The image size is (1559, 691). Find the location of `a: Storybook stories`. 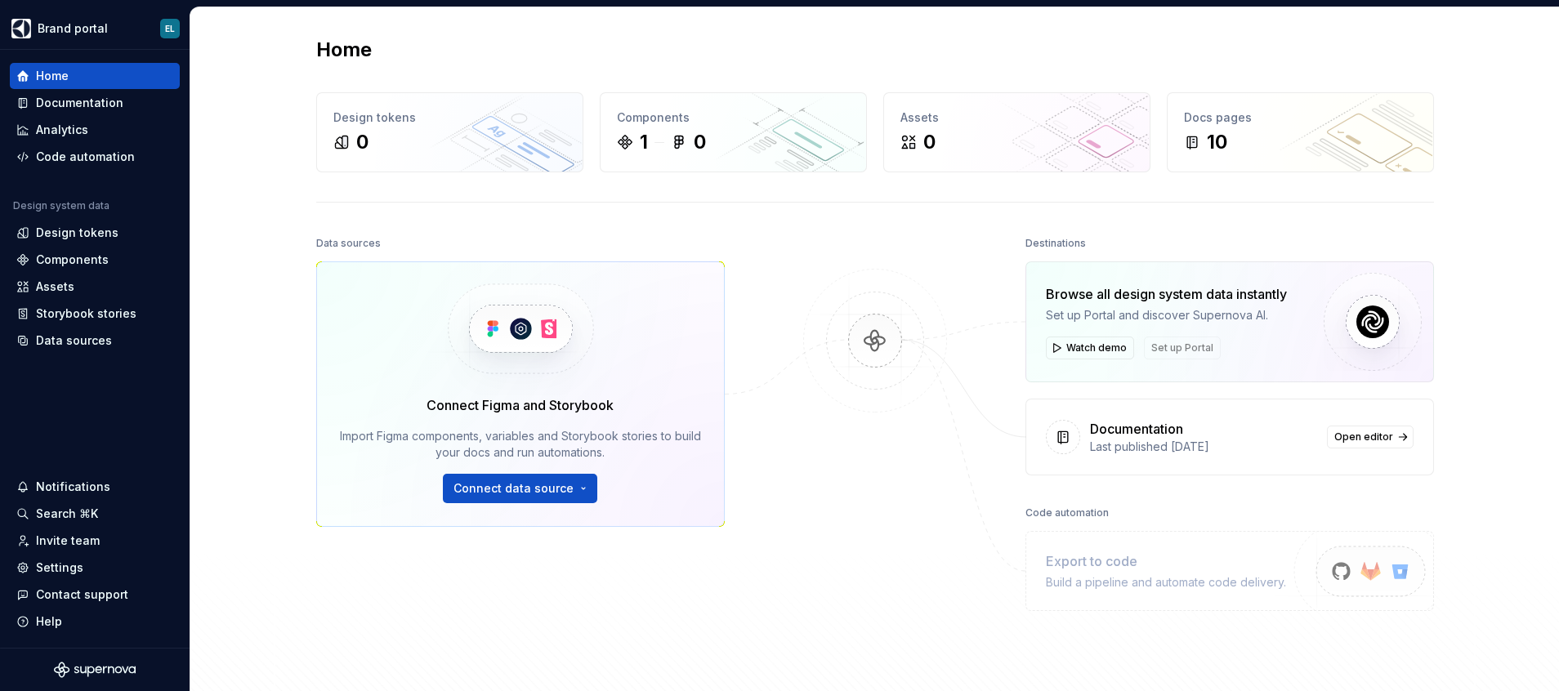

a: Storybook stories is located at coordinates (95, 314).